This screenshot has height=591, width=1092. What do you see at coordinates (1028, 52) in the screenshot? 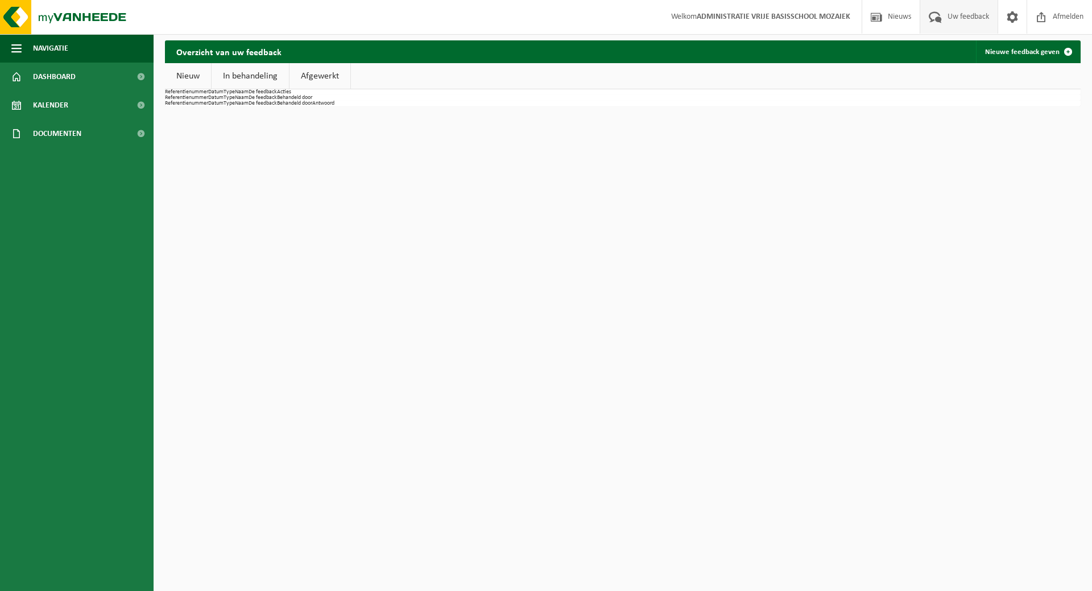
I see `a: Nieuwe feedback geven` at bounding box center [1028, 52].